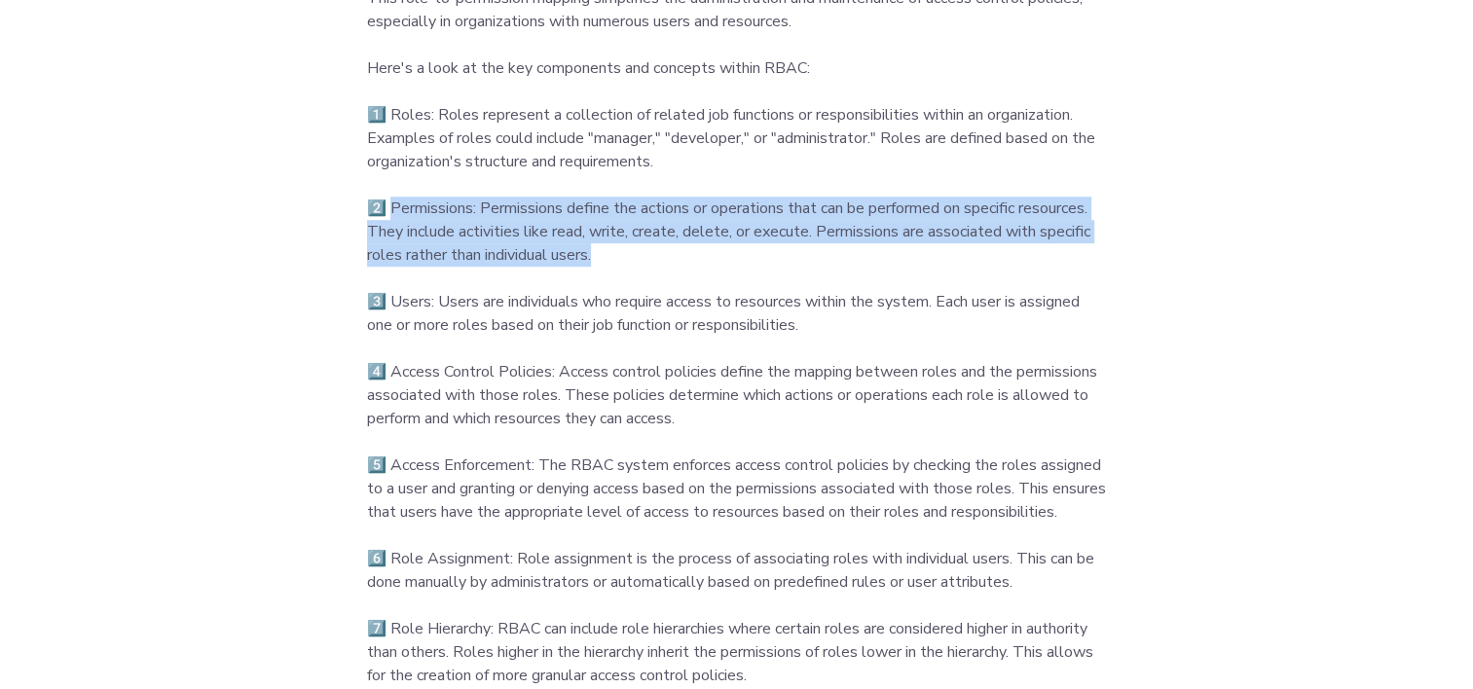  Describe the element at coordinates (730, 652) in the screenshot. I see `span: 7️⃣ Role Hierarchy: RBAC can include role hierarchies where certain roles are considered higher i...` at that location.